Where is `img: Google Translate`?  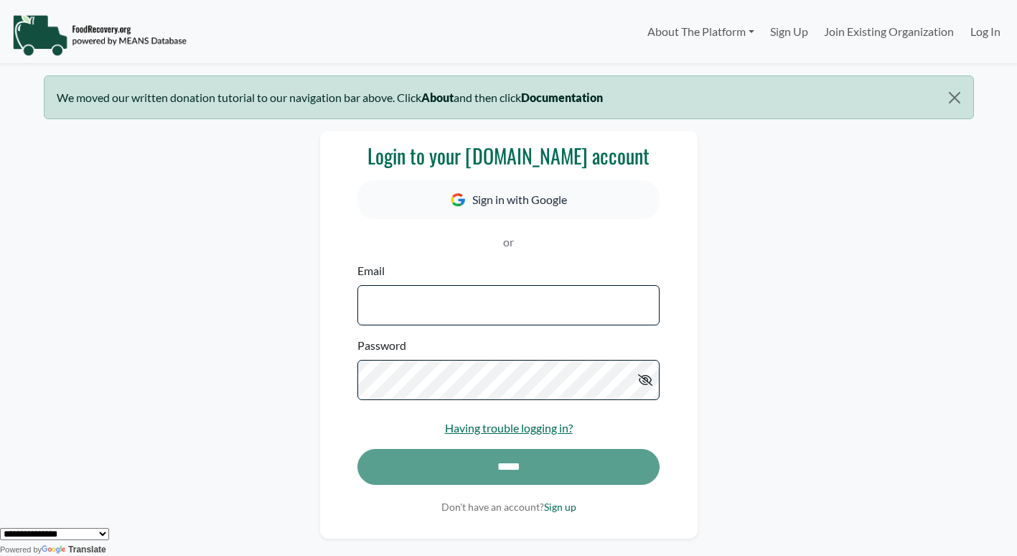
img: Google Translate is located at coordinates (55, 550).